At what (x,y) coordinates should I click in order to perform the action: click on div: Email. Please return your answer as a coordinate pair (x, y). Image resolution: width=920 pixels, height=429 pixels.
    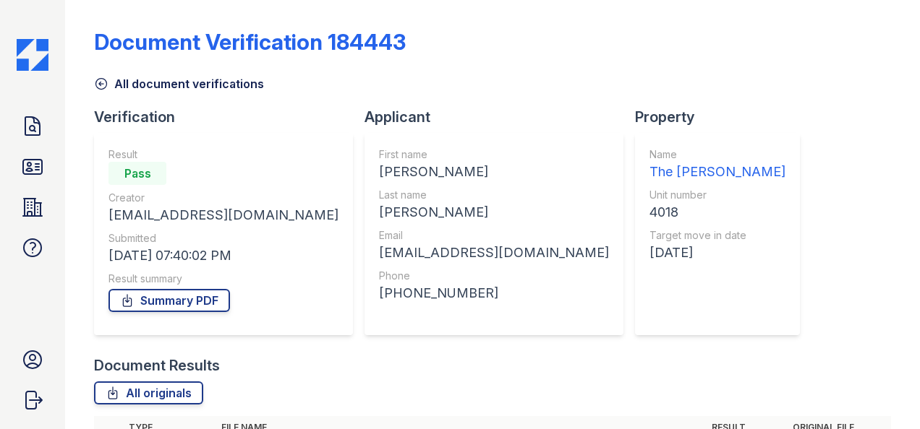
    Looking at the image, I should click on (494, 236).